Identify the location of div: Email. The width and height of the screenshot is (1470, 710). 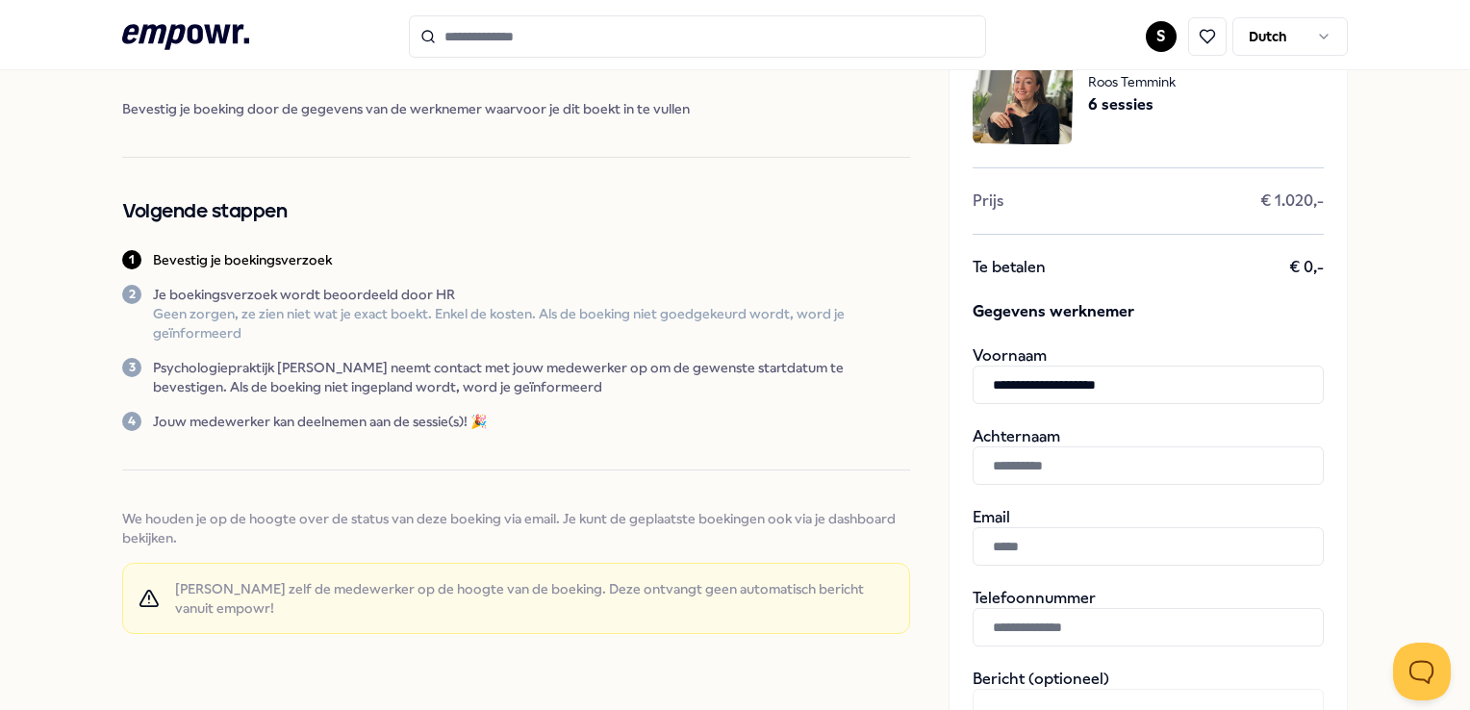
(1148, 537).